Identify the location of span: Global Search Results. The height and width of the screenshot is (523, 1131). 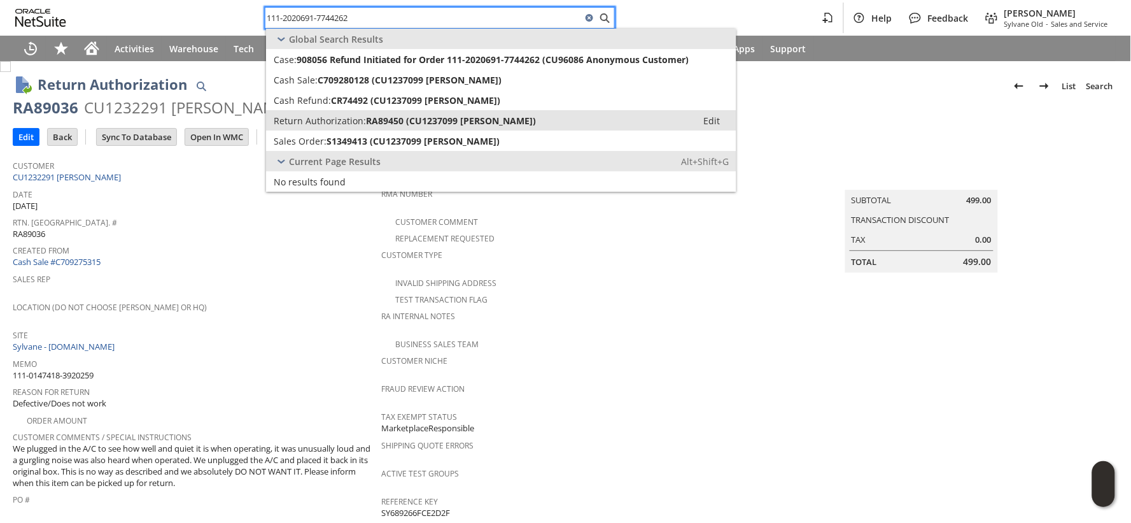
(336, 39).